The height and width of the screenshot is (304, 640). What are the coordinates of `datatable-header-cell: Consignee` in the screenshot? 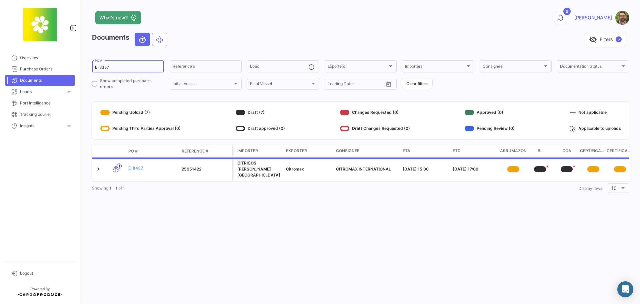 It's located at (367, 151).